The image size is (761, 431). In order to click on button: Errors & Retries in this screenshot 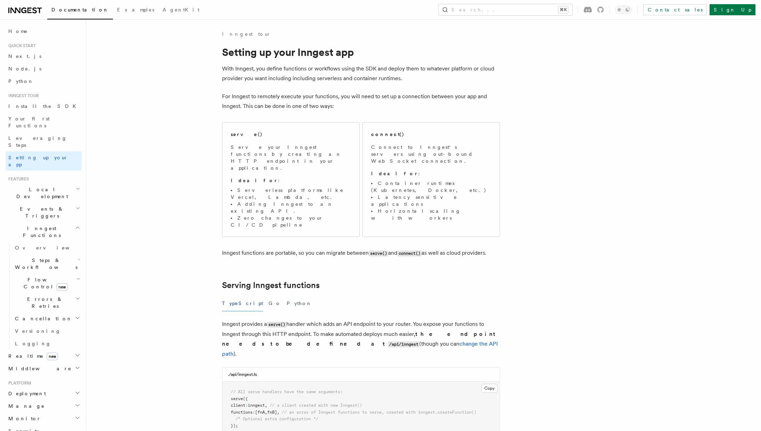, I will do `click(47, 303)`.